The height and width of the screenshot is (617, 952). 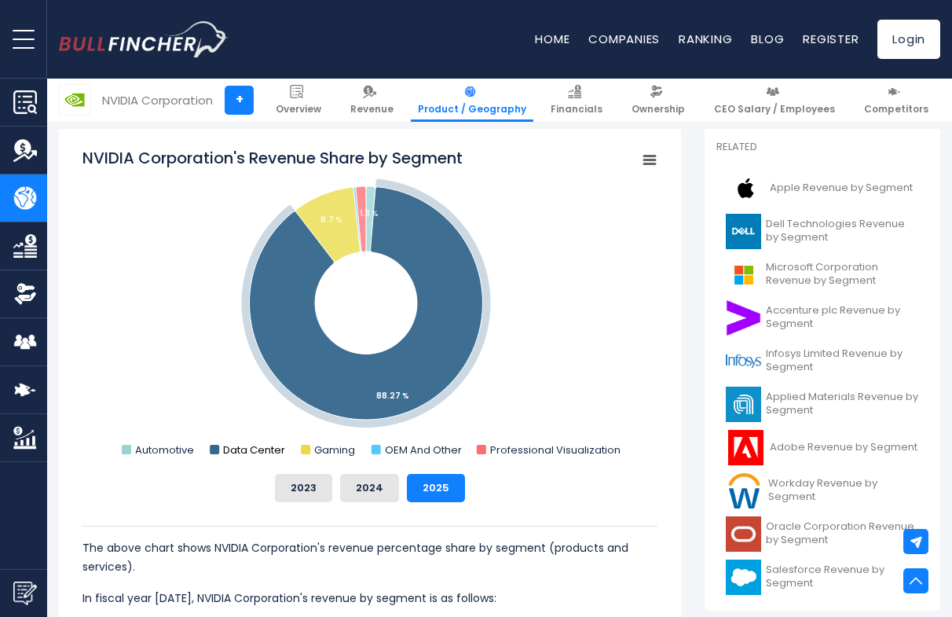 What do you see at coordinates (624, 38) in the screenshot?
I see `a: Companies` at bounding box center [624, 38].